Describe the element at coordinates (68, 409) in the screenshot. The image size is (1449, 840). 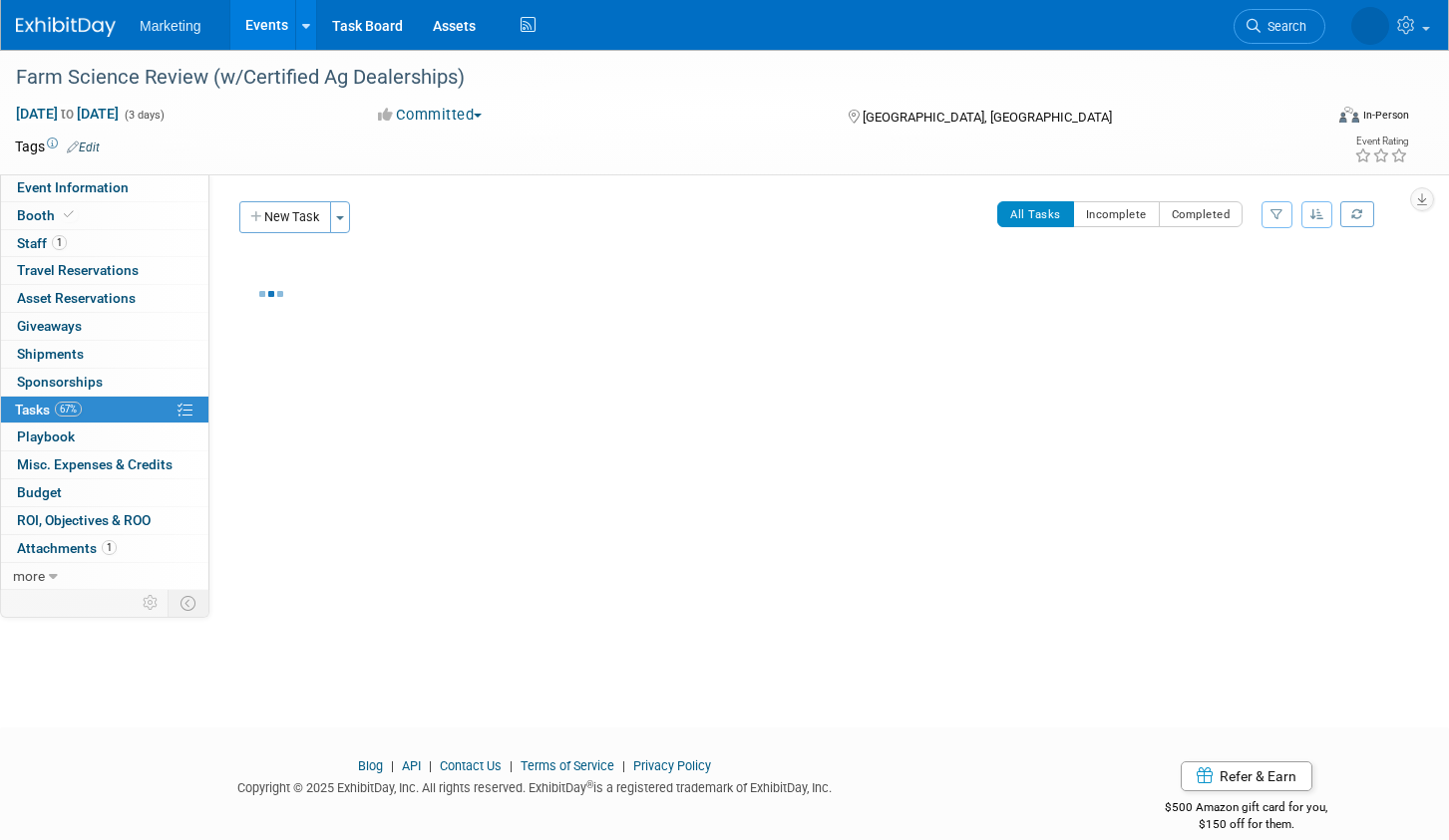
I see `span: 67%` at that location.